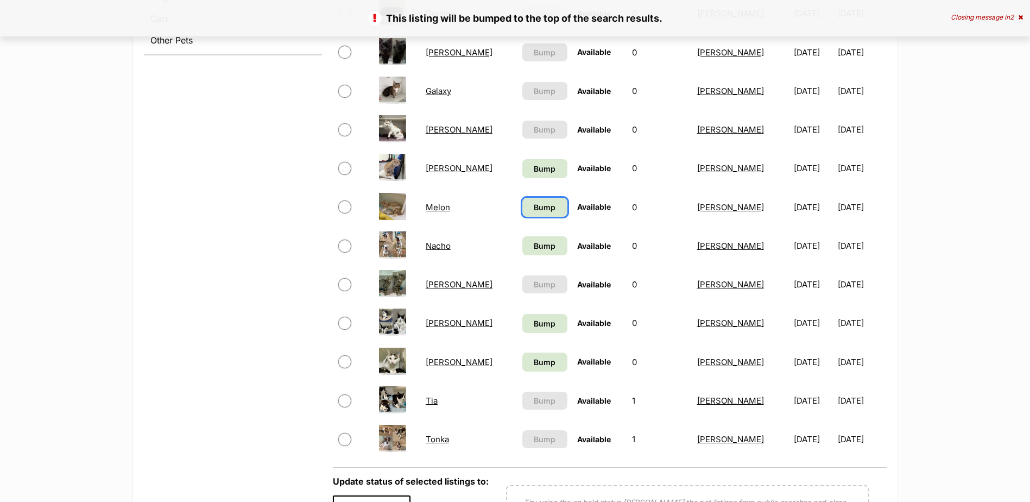 The width and height of the screenshot is (1030, 502). I want to click on p: This listing will be bumped to the top of the search results., so click(515, 18).